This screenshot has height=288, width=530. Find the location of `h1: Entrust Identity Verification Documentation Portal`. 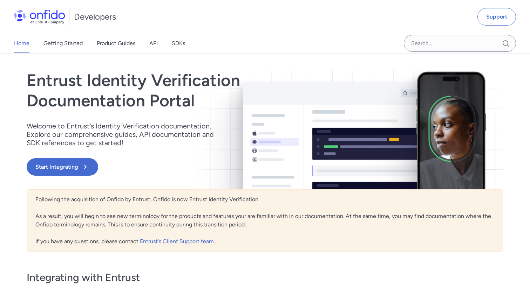

h1: Entrust Identity Verification Documentation Portal is located at coordinates (193, 90).